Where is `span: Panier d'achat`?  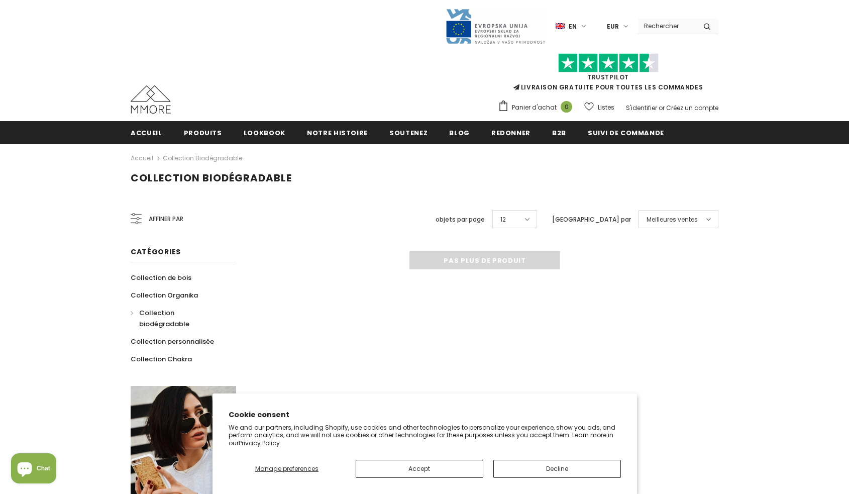
span: Panier d'achat is located at coordinates (534, 107).